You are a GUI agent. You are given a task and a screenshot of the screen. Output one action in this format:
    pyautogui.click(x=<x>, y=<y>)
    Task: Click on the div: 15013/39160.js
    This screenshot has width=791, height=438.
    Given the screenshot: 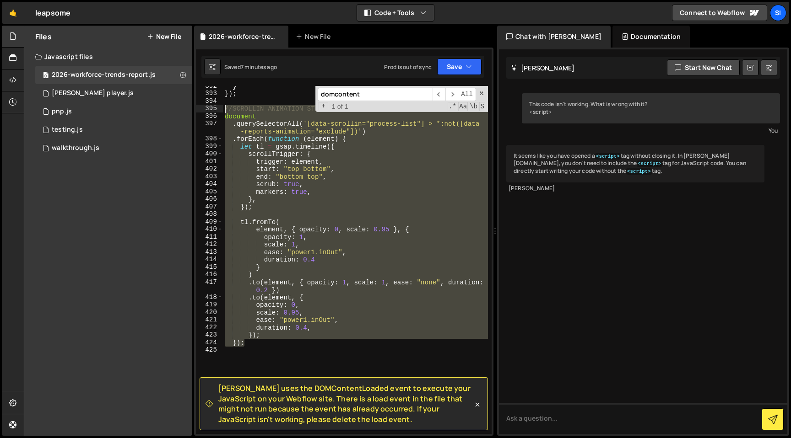 What is the action you would take?
    pyautogui.click(x=113, y=148)
    